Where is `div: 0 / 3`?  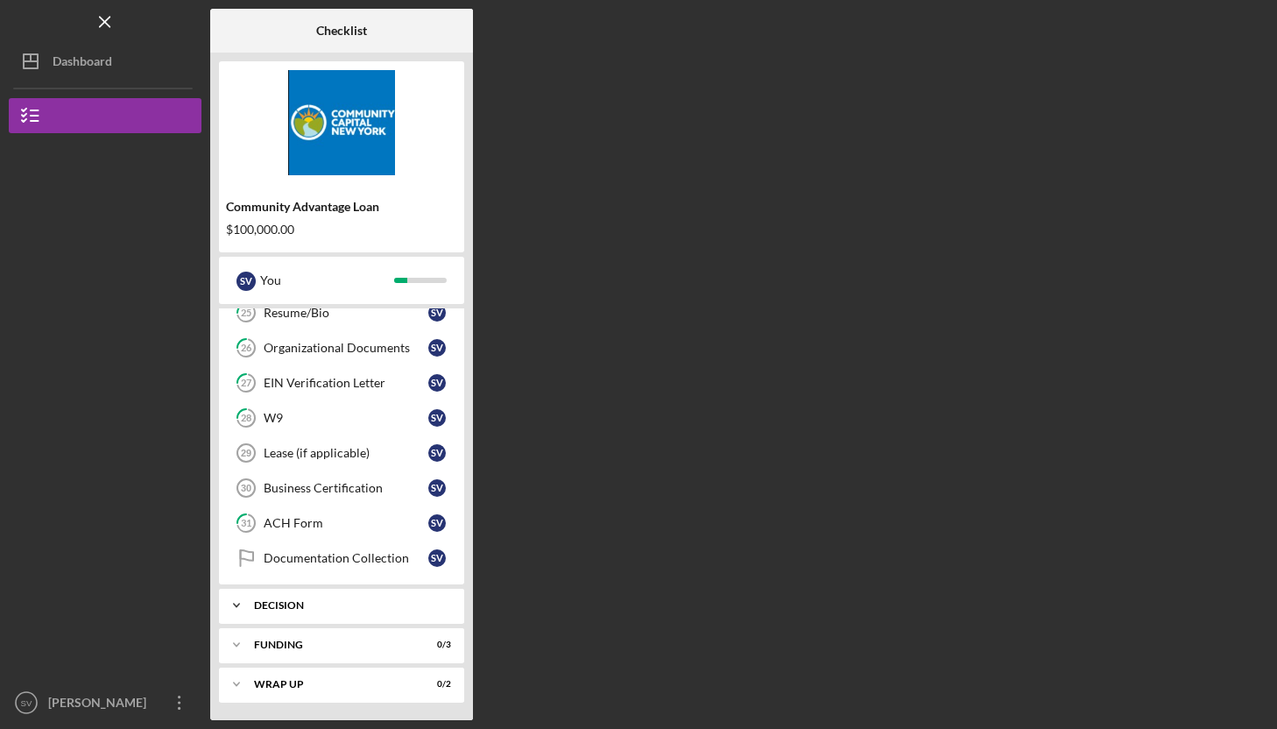
div: 0 / 3 is located at coordinates (435, 645).